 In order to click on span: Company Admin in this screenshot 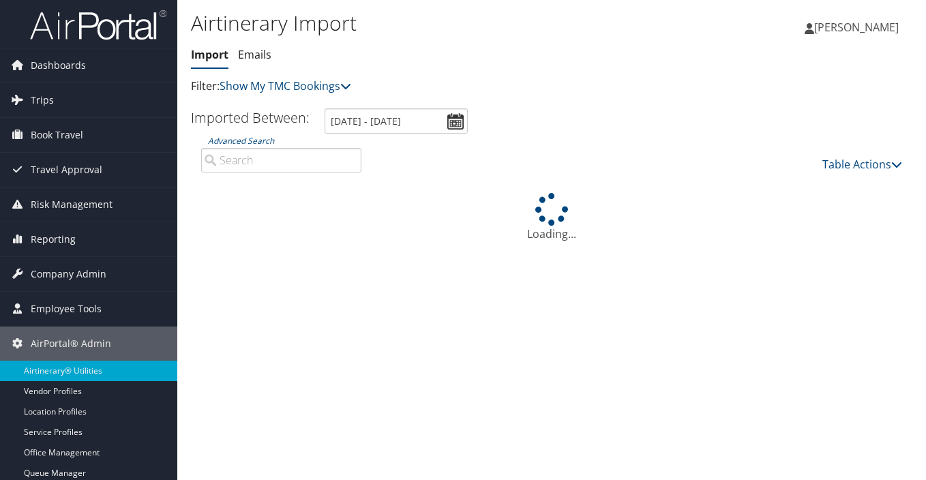, I will do `click(68, 274)`.